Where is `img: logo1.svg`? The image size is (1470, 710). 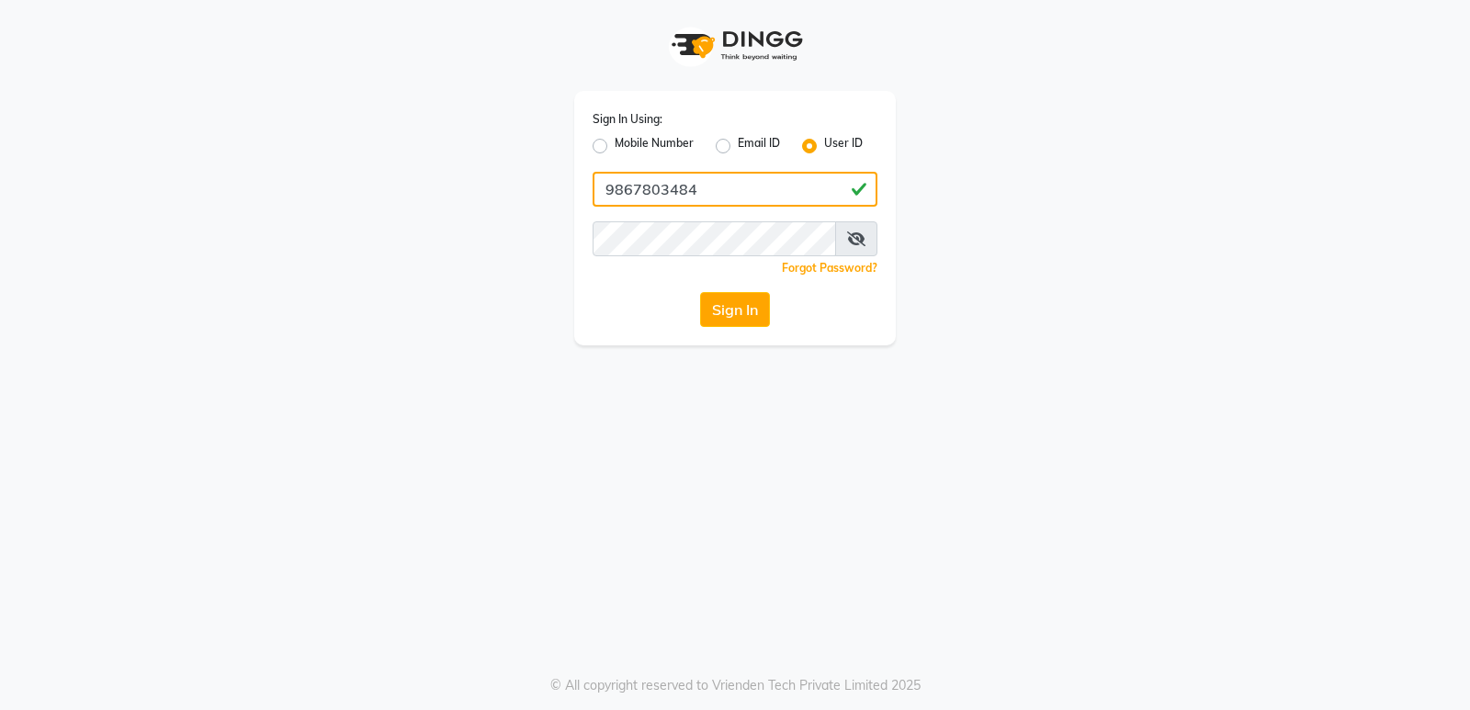 img: logo1.svg is located at coordinates (735, 45).